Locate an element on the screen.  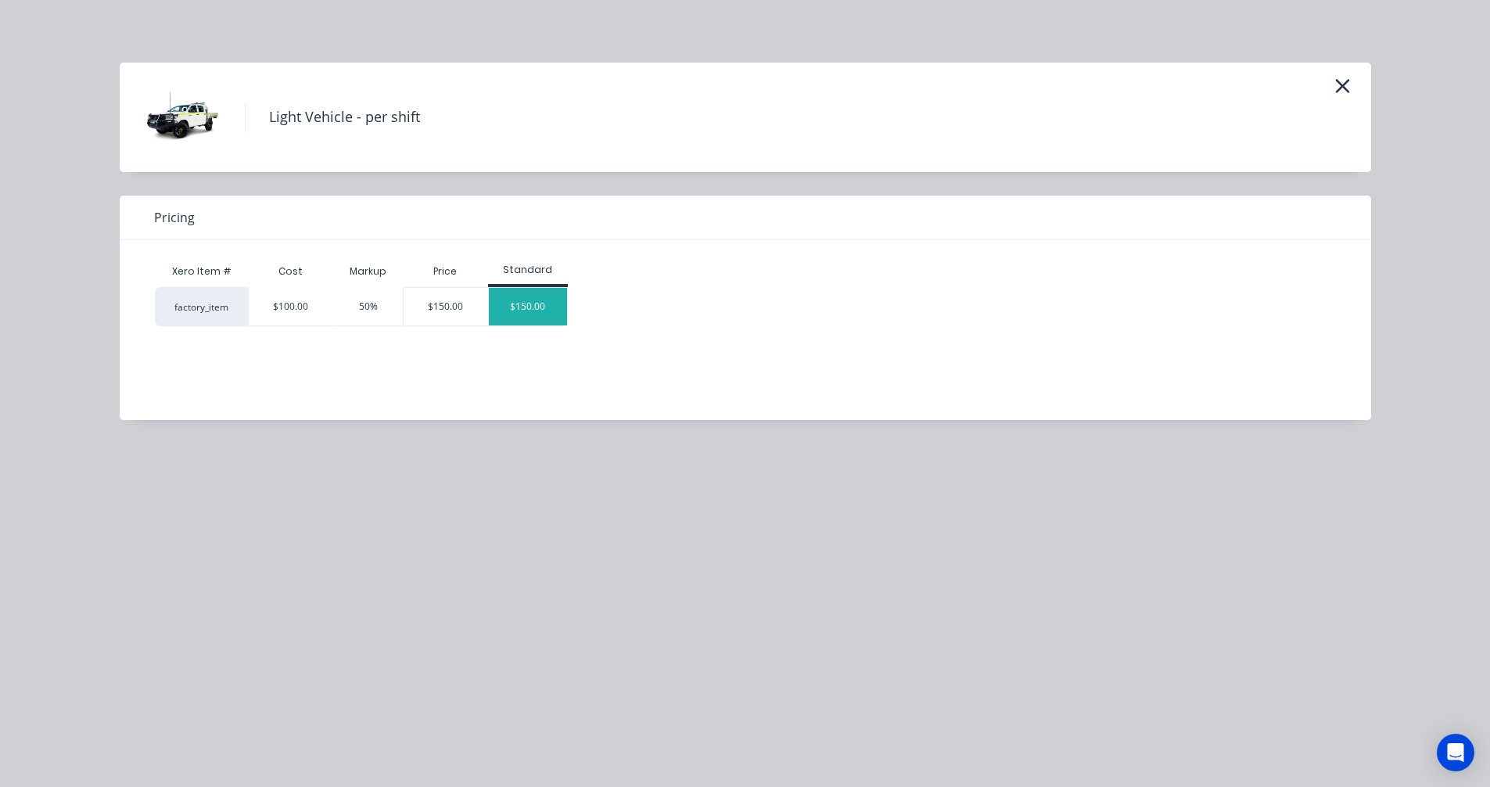
div: Price is located at coordinates (445, 271).